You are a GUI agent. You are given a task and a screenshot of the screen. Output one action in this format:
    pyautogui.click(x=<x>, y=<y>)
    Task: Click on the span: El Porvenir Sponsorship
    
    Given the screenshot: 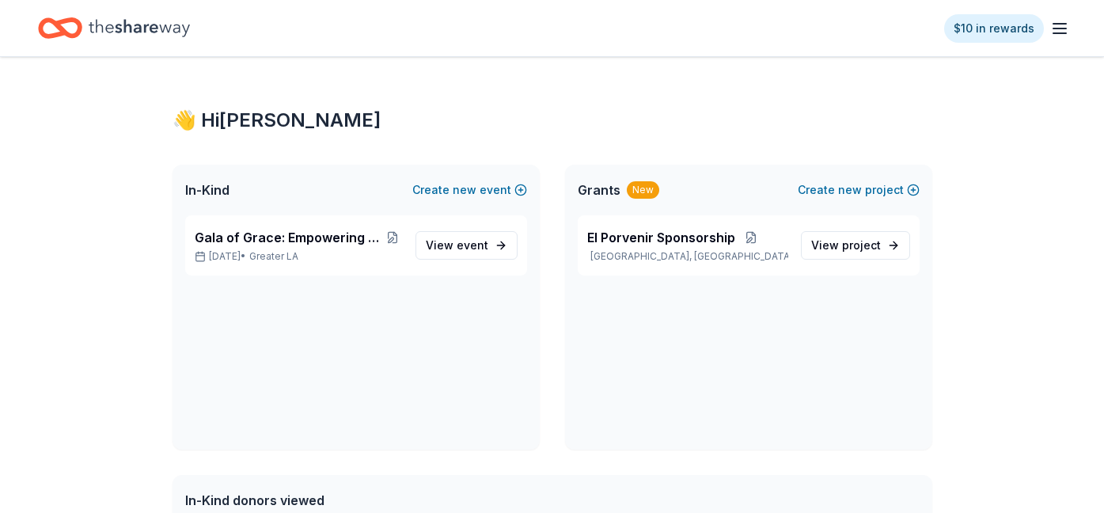 What is the action you would take?
    pyautogui.click(x=661, y=237)
    